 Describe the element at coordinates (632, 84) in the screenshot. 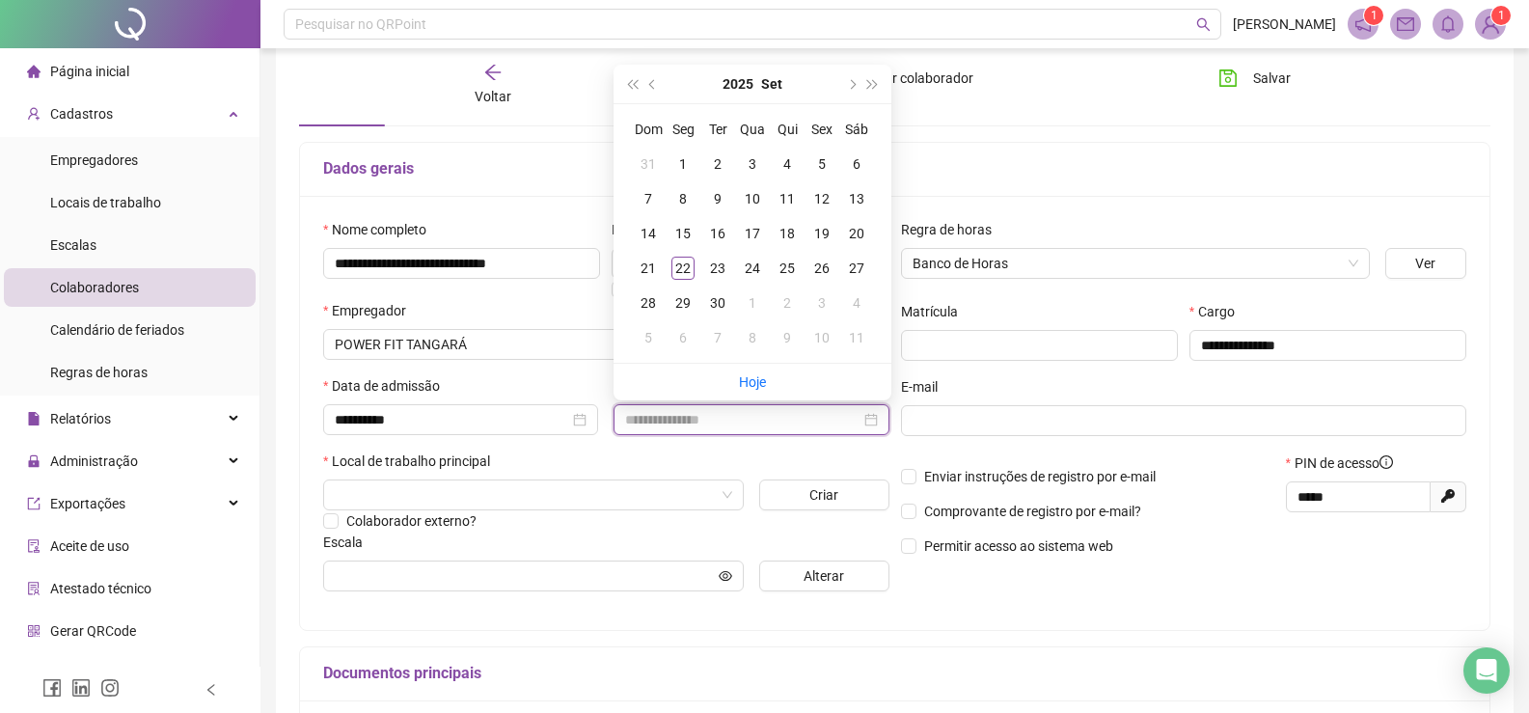

I see `button: super-prev-year` at that location.